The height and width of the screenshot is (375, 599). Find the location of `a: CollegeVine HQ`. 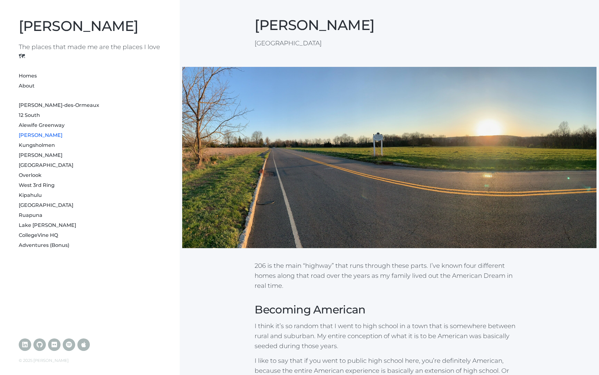

a: CollegeVine HQ is located at coordinates (38, 235).